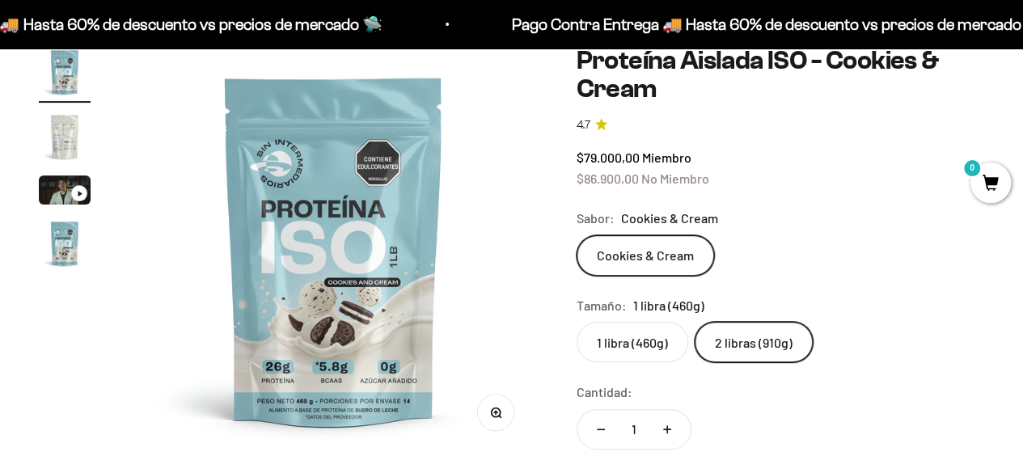  Describe the element at coordinates (602, 306) in the screenshot. I see `legend: Tamaño:` at that location.